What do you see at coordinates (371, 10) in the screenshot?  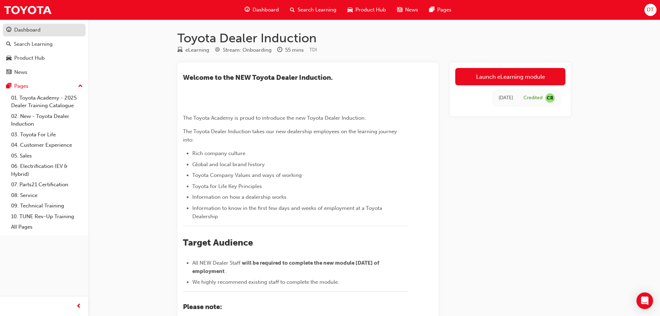 I see `span: Product Hub` at bounding box center [371, 10].